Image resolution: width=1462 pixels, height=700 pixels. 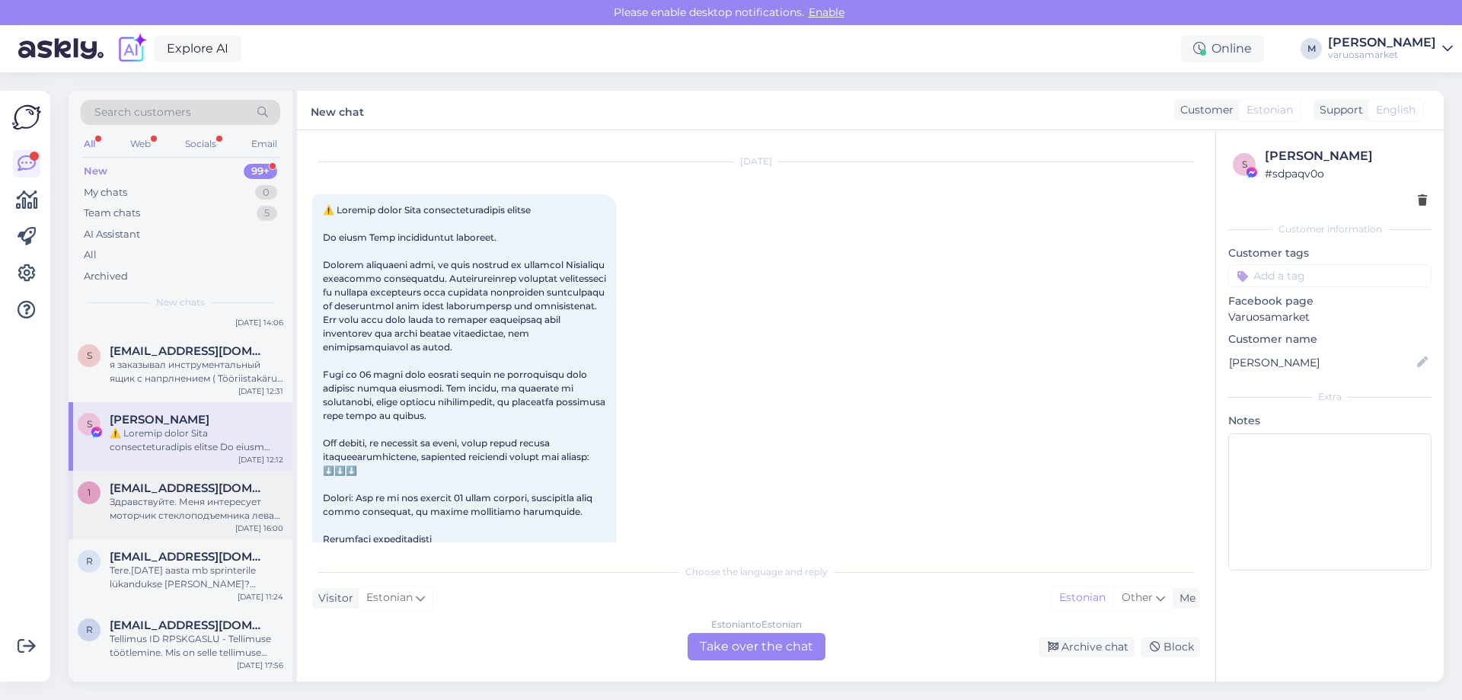 I want to click on div: Block, so click(x=1171, y=647).